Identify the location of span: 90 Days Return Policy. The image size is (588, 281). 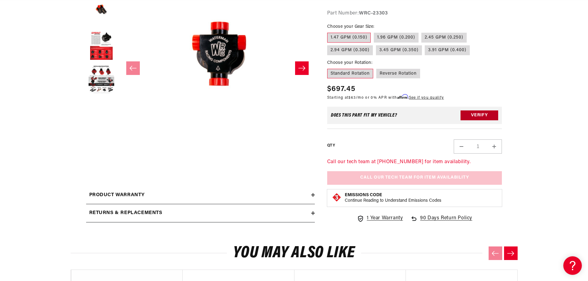
(446, 222).